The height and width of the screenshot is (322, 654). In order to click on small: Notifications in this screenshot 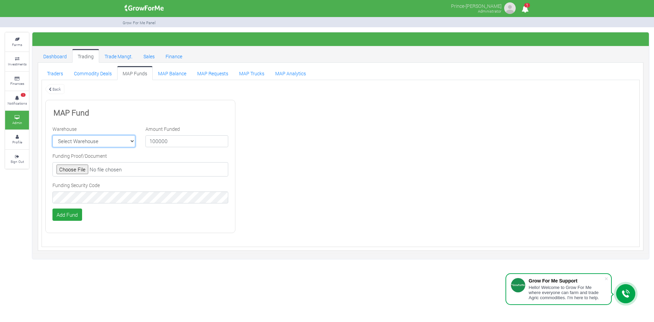, I will do `click(17, 103)`.